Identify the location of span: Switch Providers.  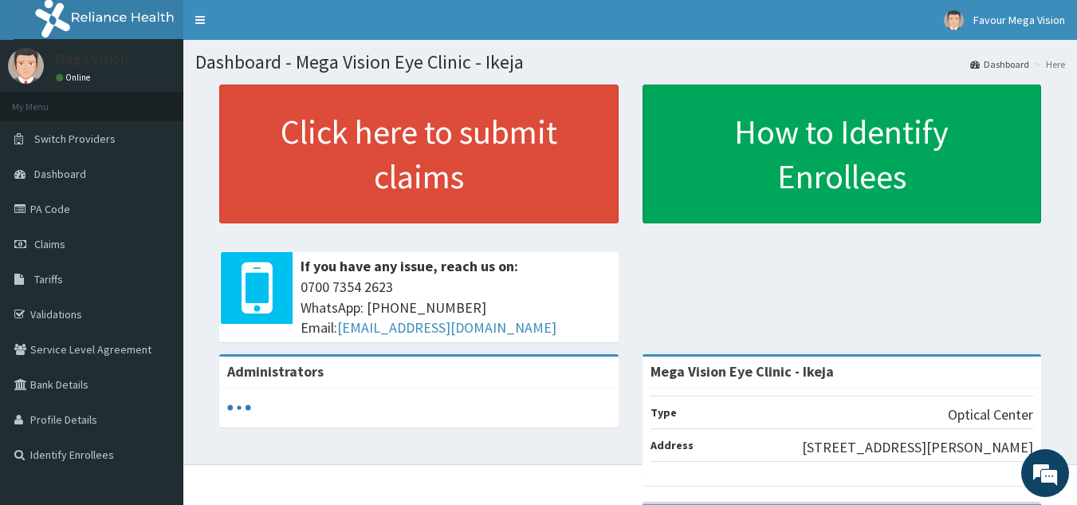
(75, 139).